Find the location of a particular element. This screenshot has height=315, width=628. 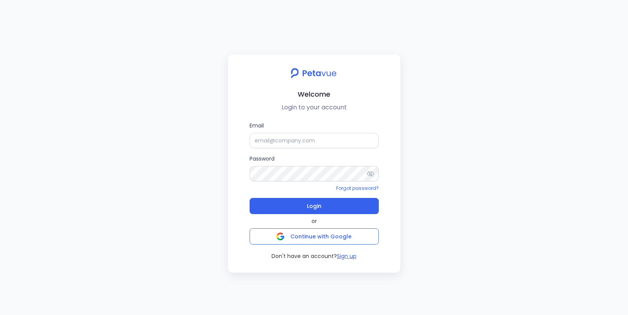

label: Email is located at coordinates (314, 135).